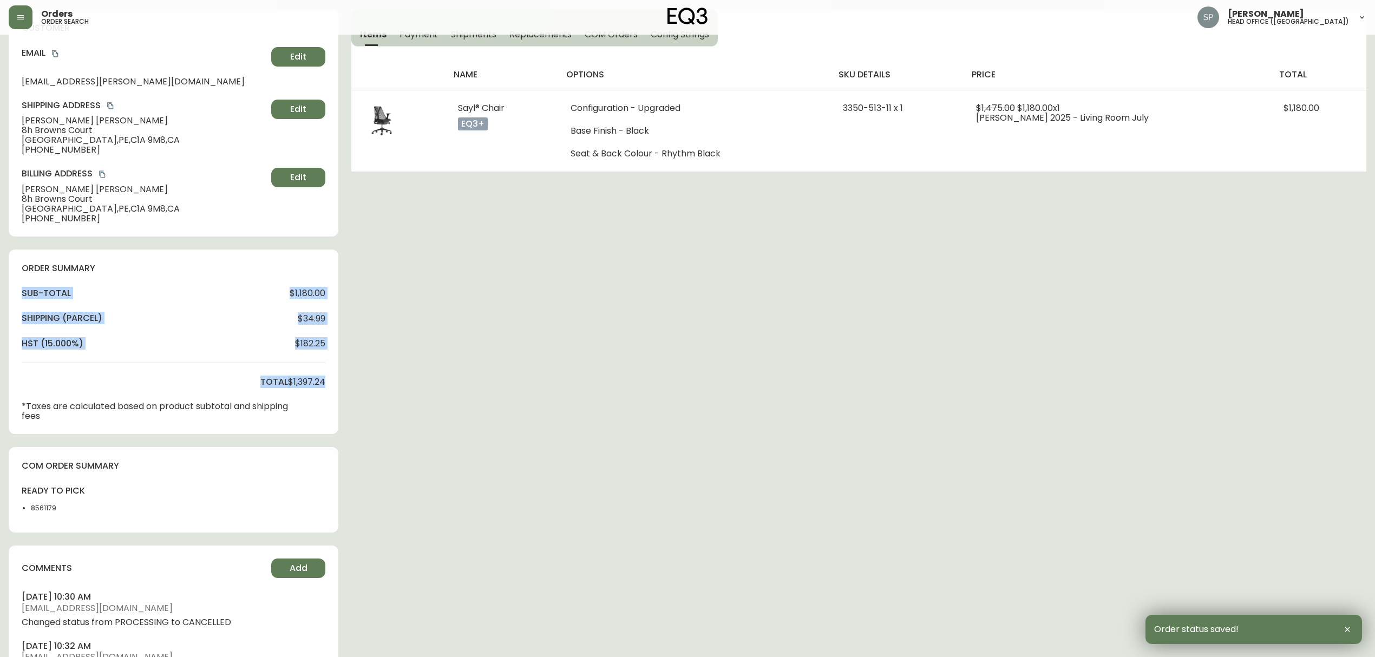  I want to click on img: logo, so click(687, 16).